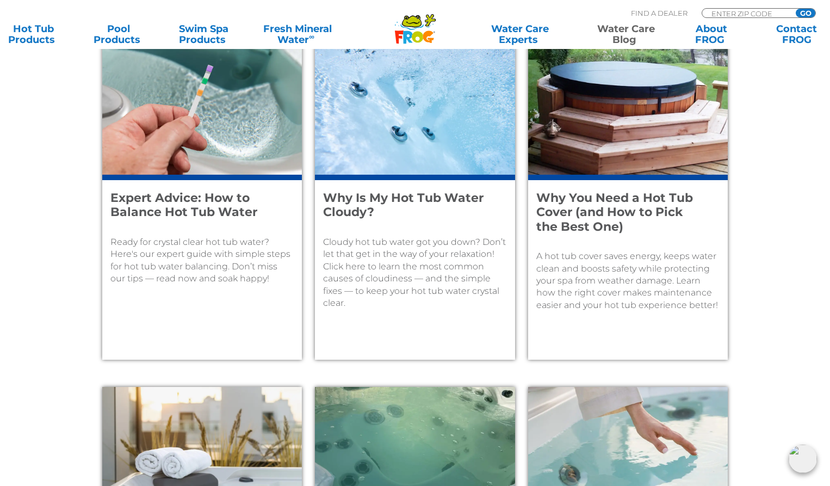 This screenshot has width=830, height=486. What do you see at coordinates (802, 458) in the screenshot?
I see `img: openIcon` at bounding box center [802, 458].